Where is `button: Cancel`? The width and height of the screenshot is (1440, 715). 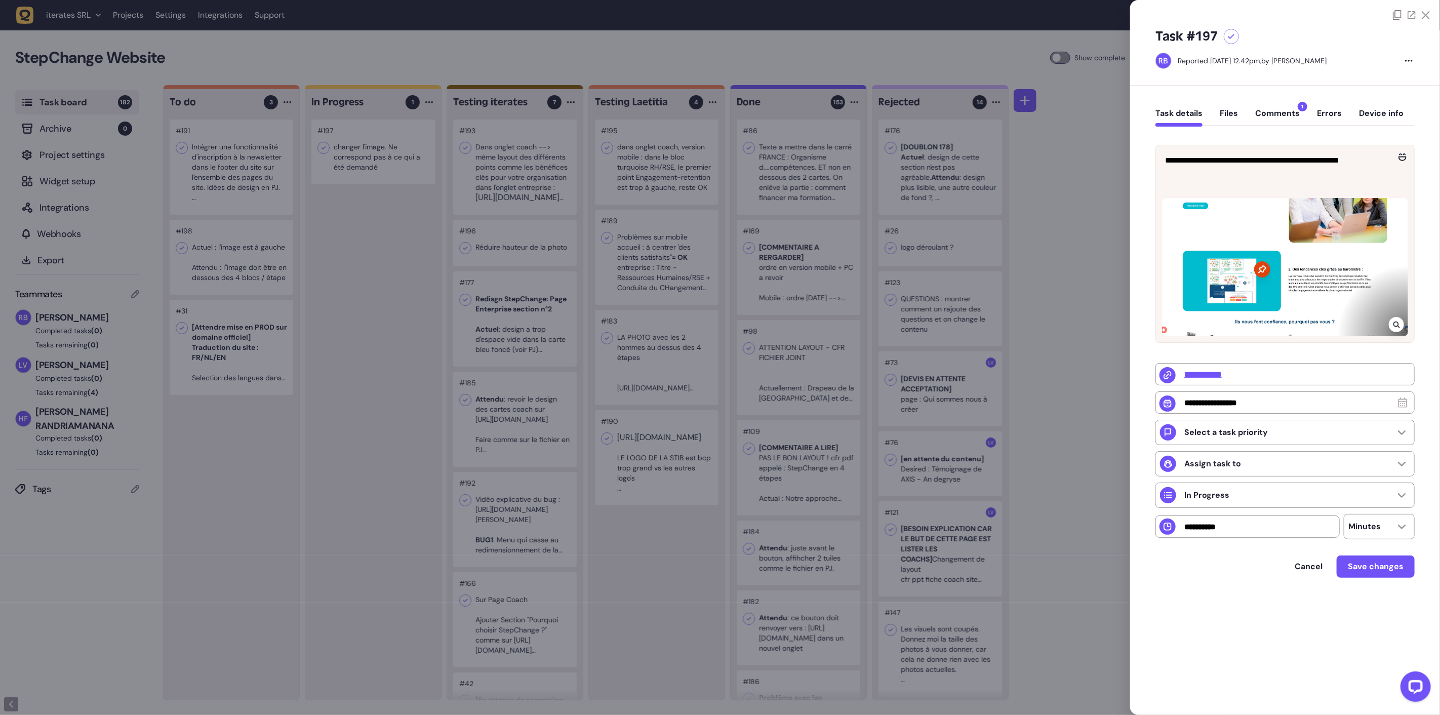 button: Cancel is located at coordinates (1308, 566).